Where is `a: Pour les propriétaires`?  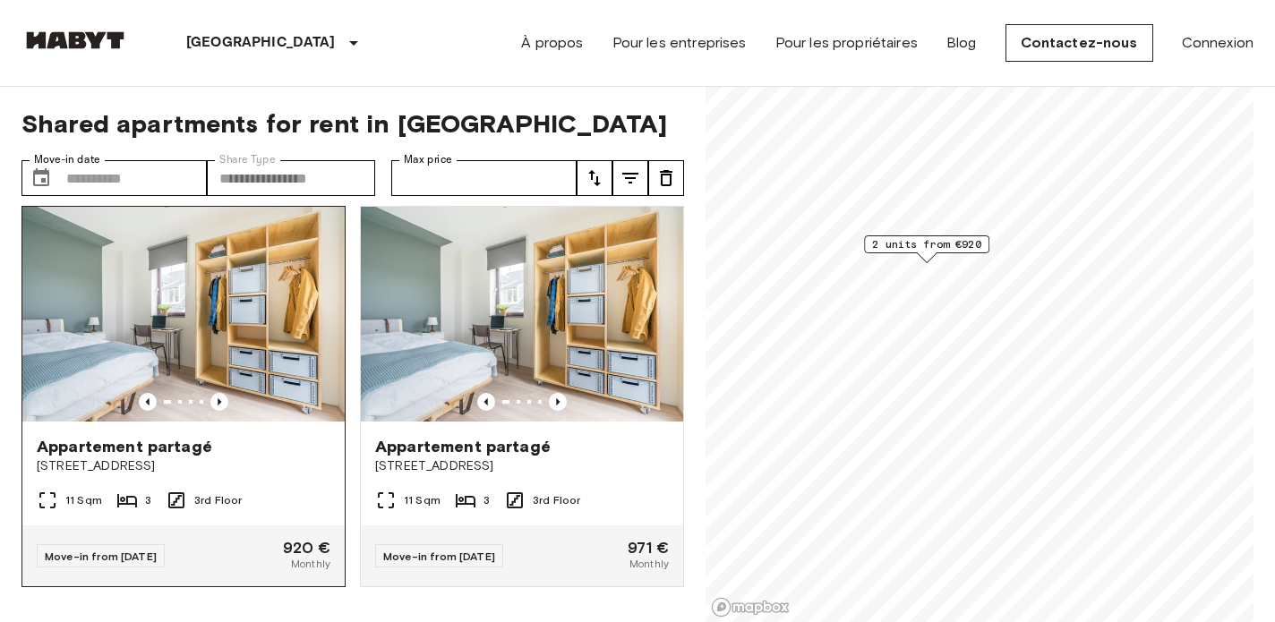 a: Pour les propriétaires is located at coordinates (846, 43).